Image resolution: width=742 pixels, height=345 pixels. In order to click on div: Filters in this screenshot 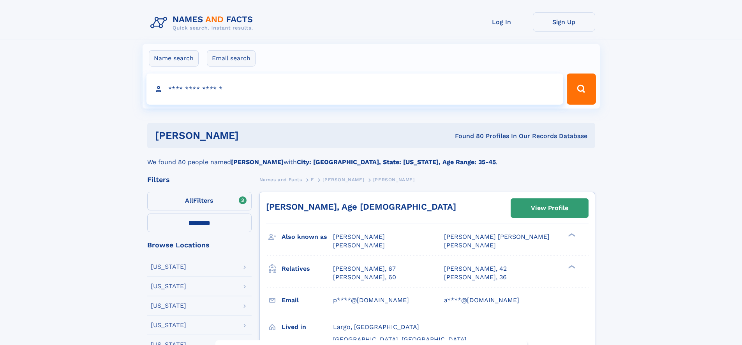, I will do `click(199, 180)`.